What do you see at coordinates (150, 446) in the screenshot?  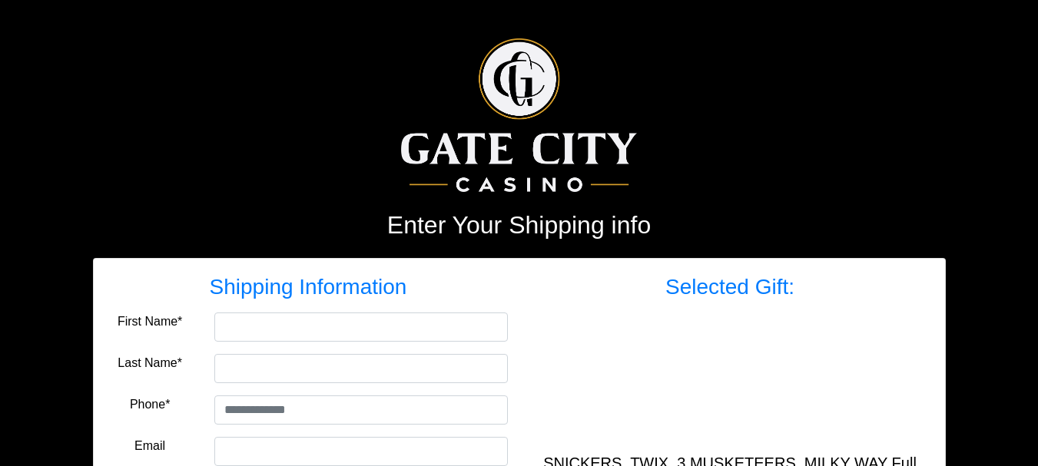 I see `label: Email` at bounding box center [150, 446].